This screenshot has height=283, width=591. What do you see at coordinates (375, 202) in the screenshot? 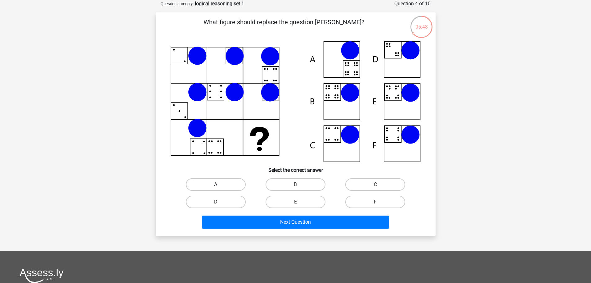
I see `label: F` at bounding box center [375, 202].